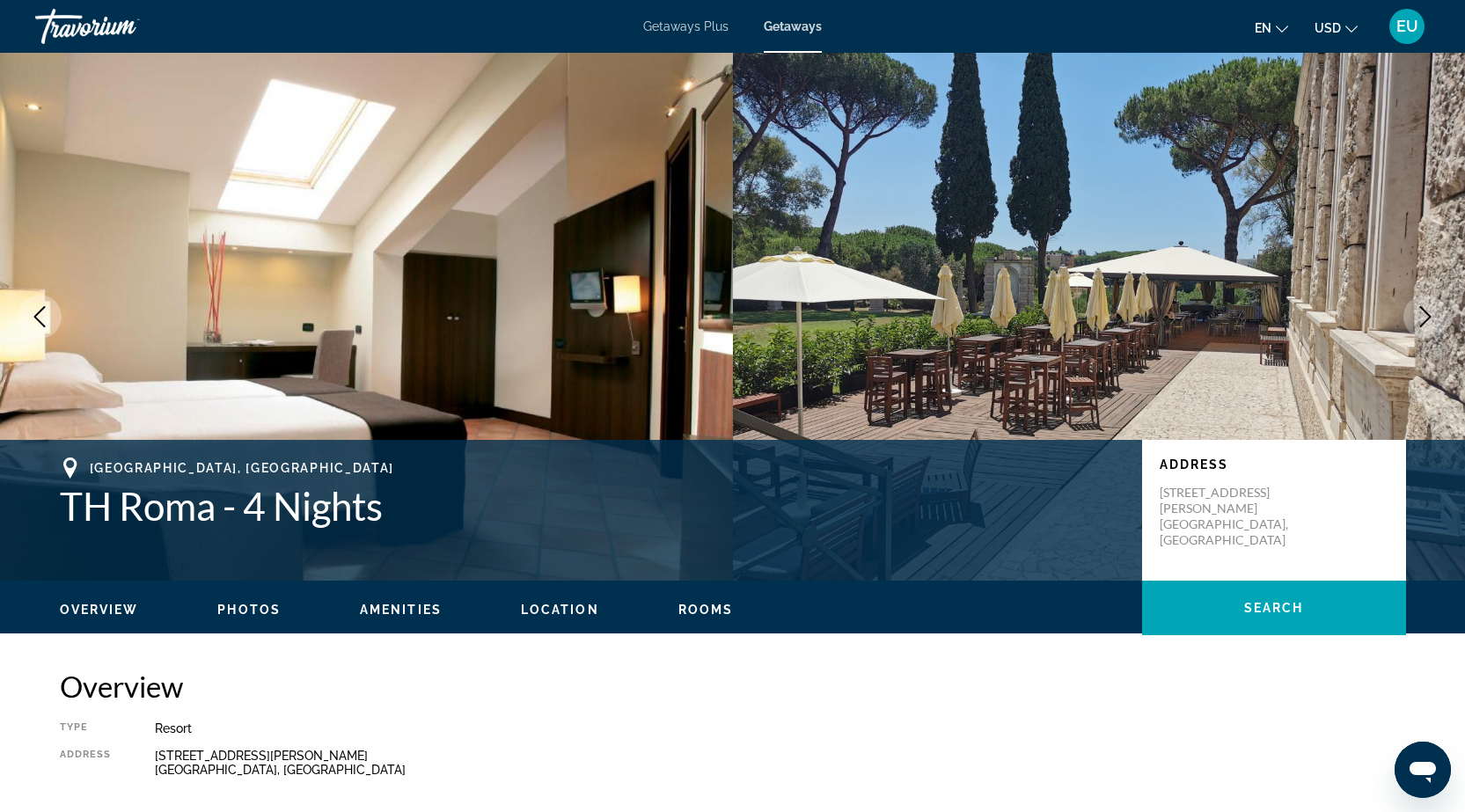  Describe the element at coordinates (592, 506) in the screenshot. I see `h1: TH Roma - 4 Nights` at that location.